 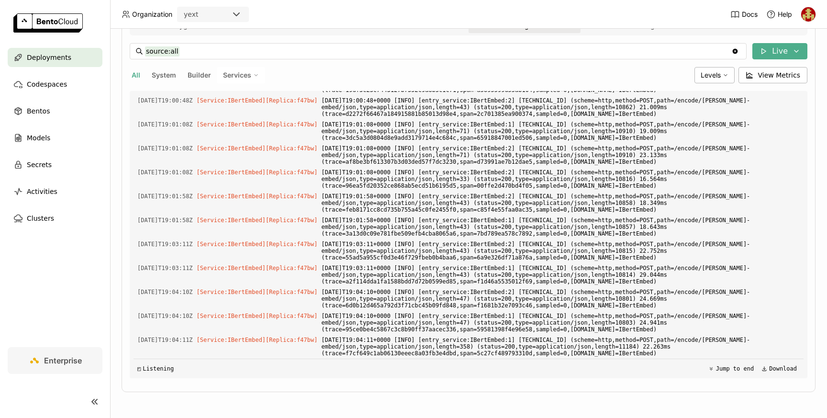 What do you see at coordinates (165, 244) in the screenshot?
I see `span: 2025-08-18T19:03:11.400Z` at bounding box center [165, 244].